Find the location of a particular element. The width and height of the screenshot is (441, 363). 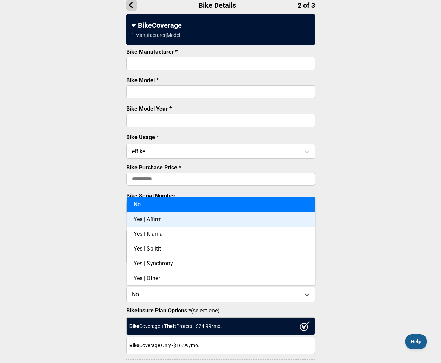

img: ux1sgP1Haf775SAghJI38DyDlYP+32lKFAAAAAElFTkSuQmCC is located at coordinates (305, 326).